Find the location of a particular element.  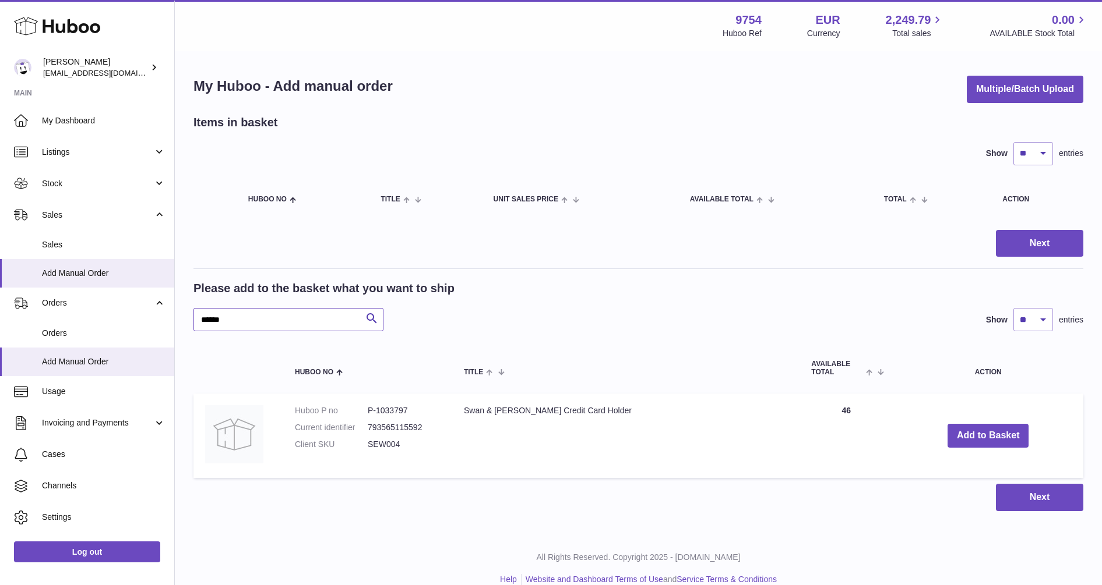

a: Website and Dashboard Terms of Use is located at coordinates (594, 580).